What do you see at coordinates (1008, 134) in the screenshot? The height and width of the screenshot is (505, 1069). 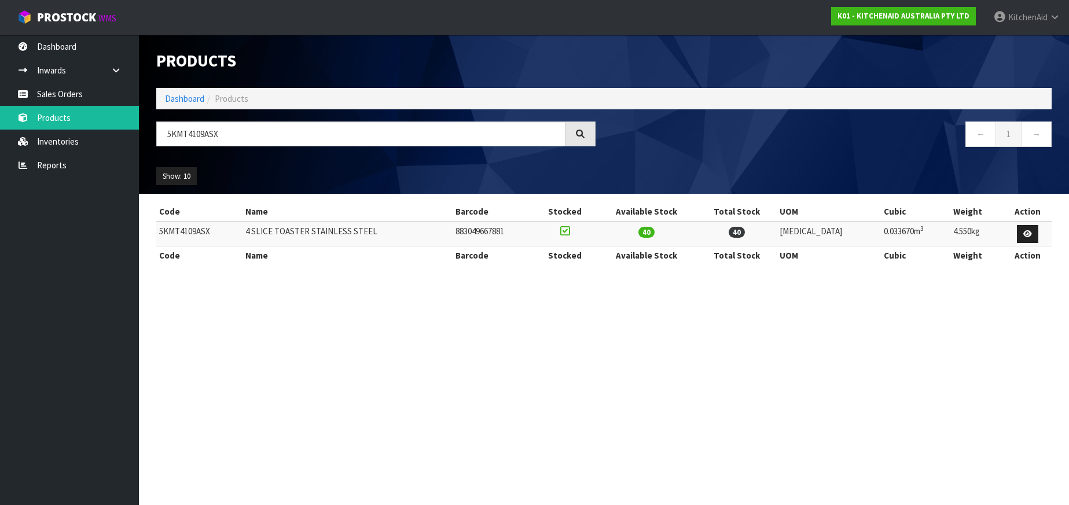 I see `a: 1` at bounding box center [1008, 134].